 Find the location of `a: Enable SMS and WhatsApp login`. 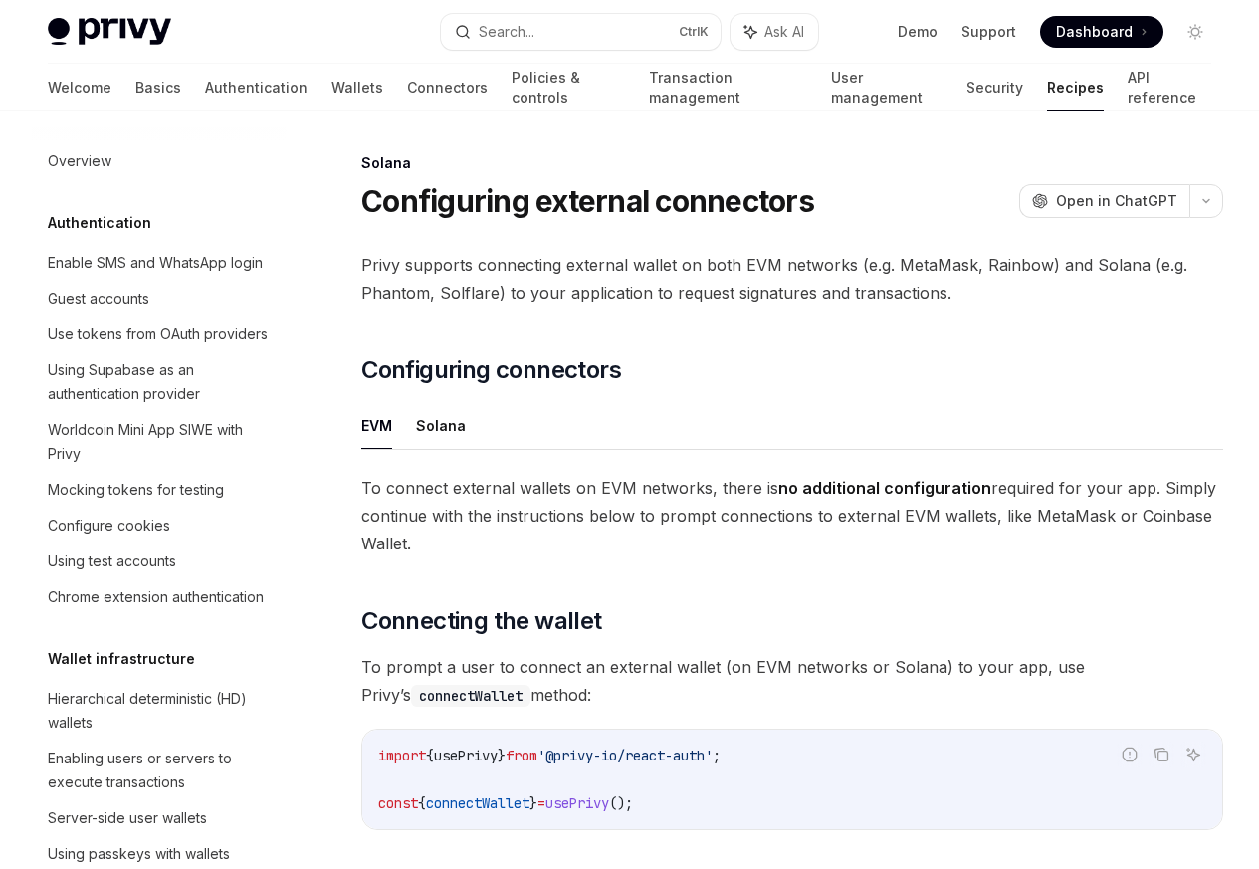

a: Enable SMS and WhatsApp login is located at coordinates (159, 263).